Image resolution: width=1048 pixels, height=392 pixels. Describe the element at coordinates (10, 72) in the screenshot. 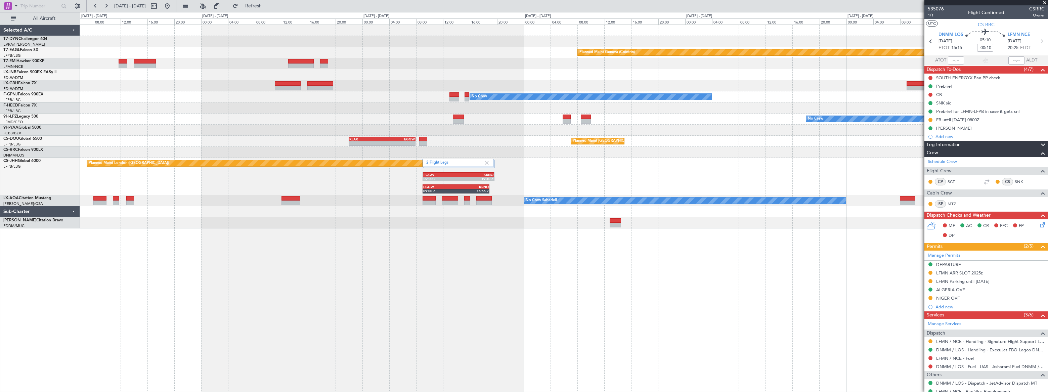

I see `span: LX-INB` at that location.